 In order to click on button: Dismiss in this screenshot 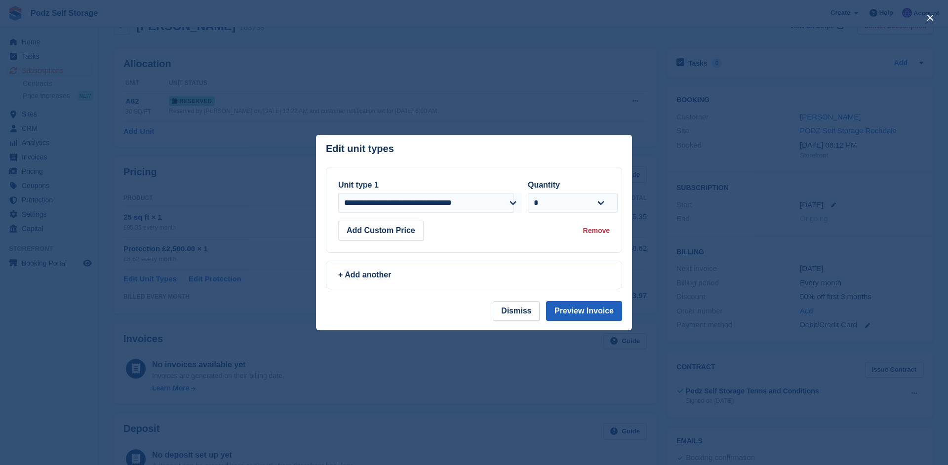, I will do `click(516, 311)`.